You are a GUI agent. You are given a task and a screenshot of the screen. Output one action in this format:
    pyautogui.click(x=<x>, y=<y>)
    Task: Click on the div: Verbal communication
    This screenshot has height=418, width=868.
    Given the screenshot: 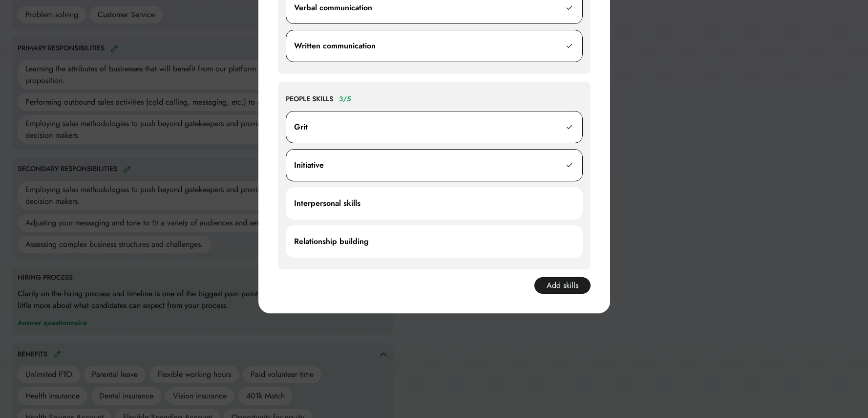 What is the action you would take?
    pyautogui.click(x=333, y=8)
    